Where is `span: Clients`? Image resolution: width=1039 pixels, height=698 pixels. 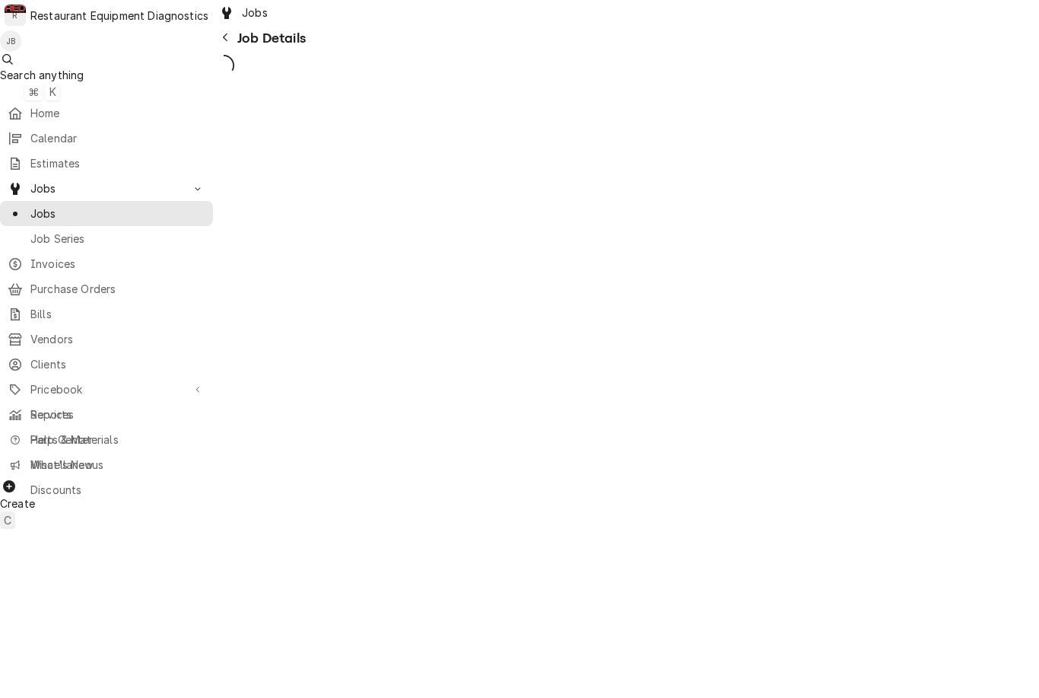
span: Clients is located at coordinates (118, 364).